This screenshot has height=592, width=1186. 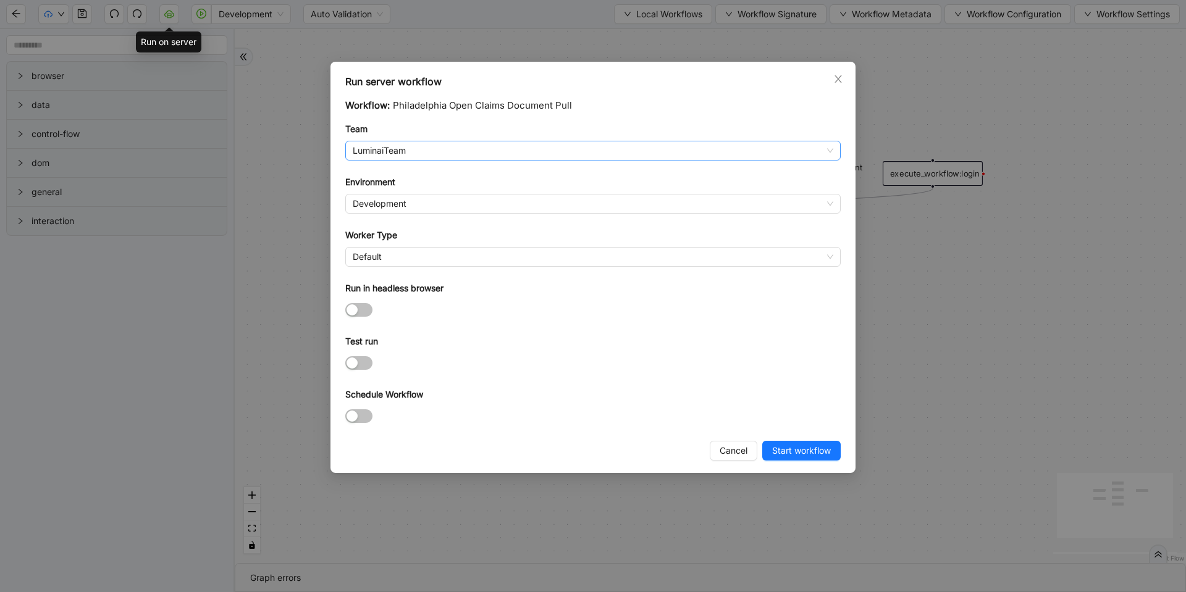 I want to click on label: Schedule Workflow, so click(x=384, y=395).